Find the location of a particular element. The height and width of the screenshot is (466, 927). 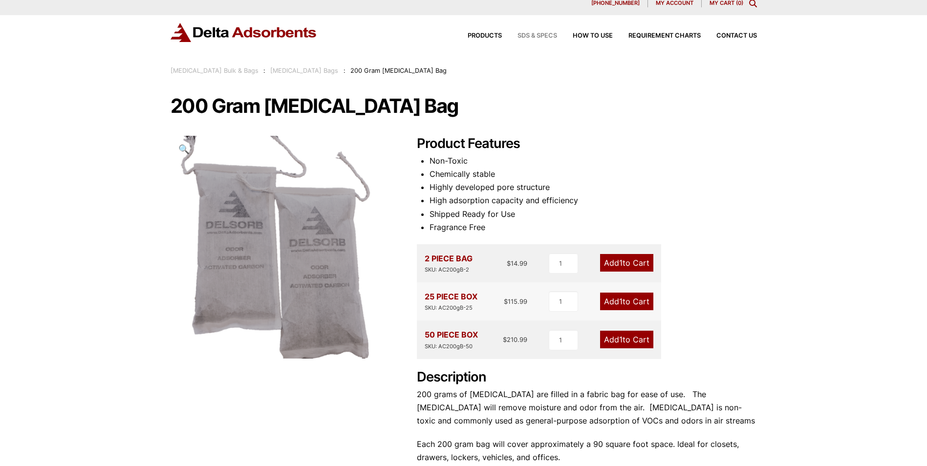

div: SKU: AC200gB-25 is located at coordinates (451, 308).